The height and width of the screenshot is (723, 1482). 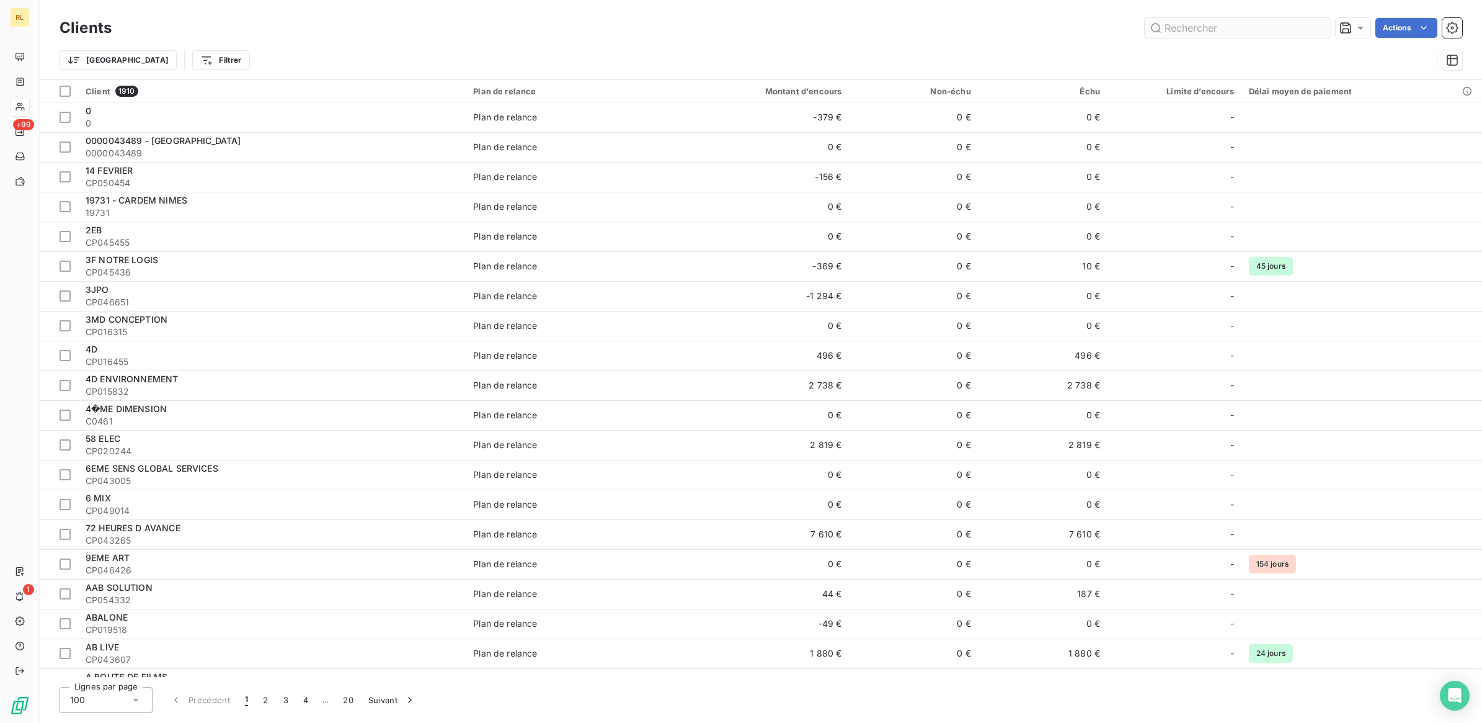 I want to click on td: 187 €, so click(x=1043, y=594).